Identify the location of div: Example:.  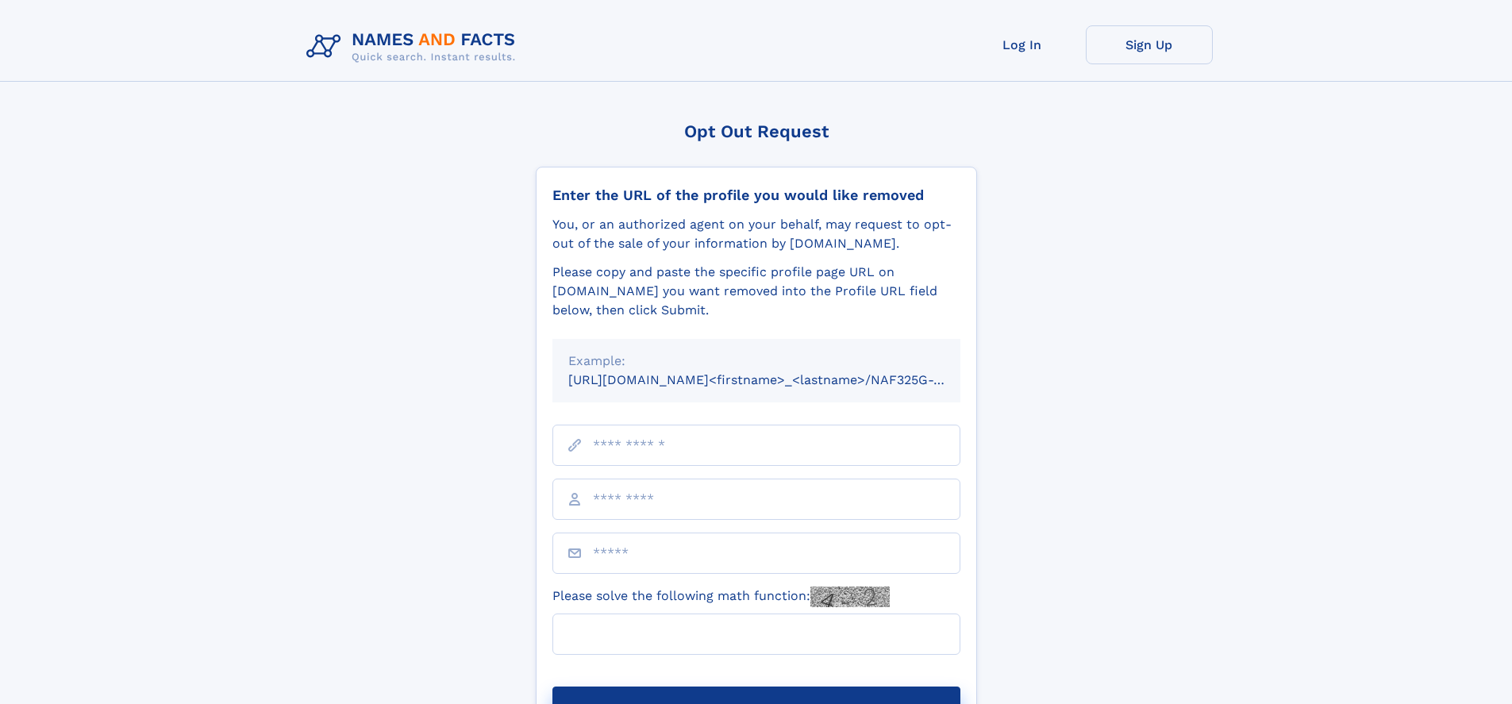
(757, 361).